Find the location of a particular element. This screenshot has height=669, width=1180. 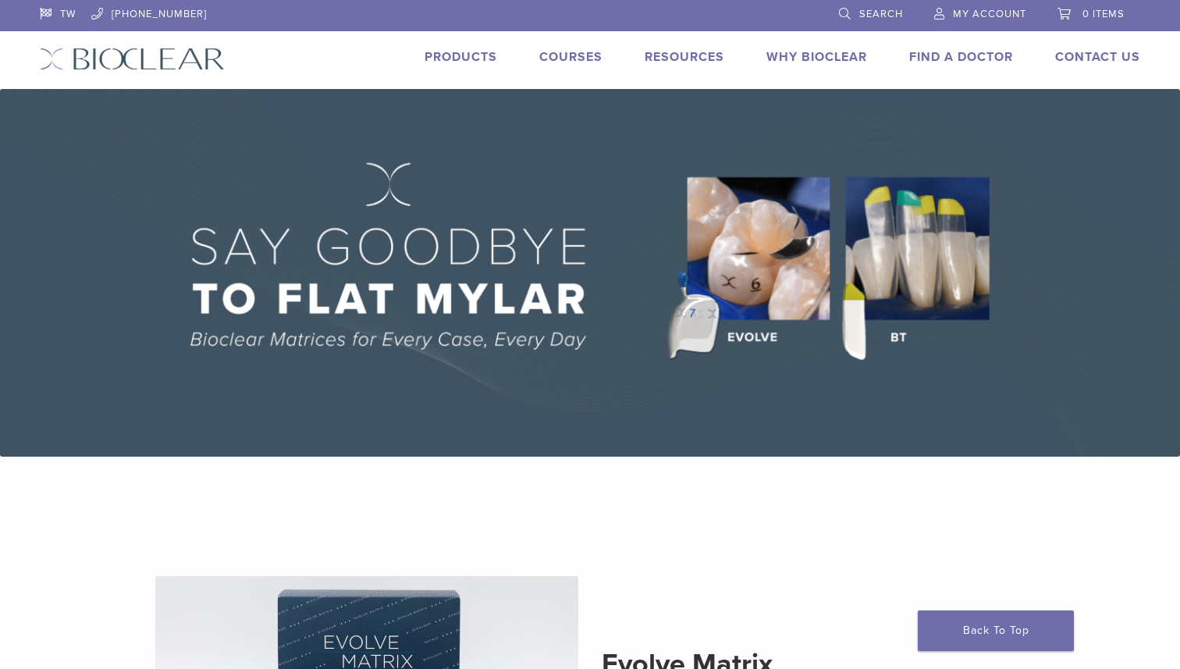

span: Search is located at coordinates (881, 14).